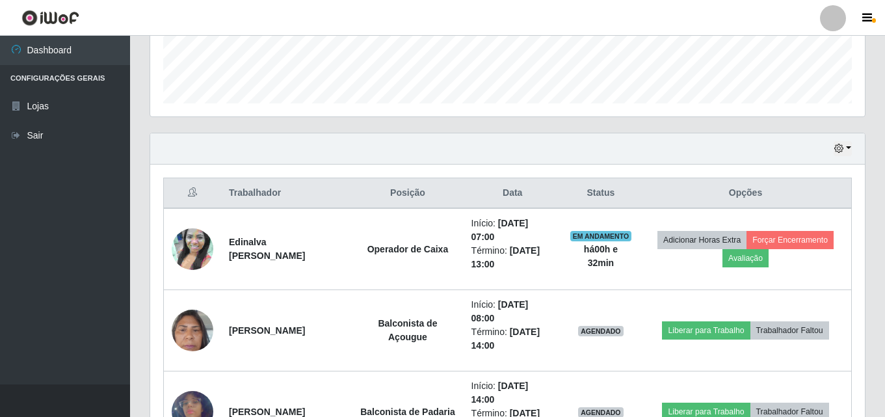  What do you see at coordinates (601, 331) in the screenshot?
I see `span: AGENDADO` at bounding box center [601, 331].